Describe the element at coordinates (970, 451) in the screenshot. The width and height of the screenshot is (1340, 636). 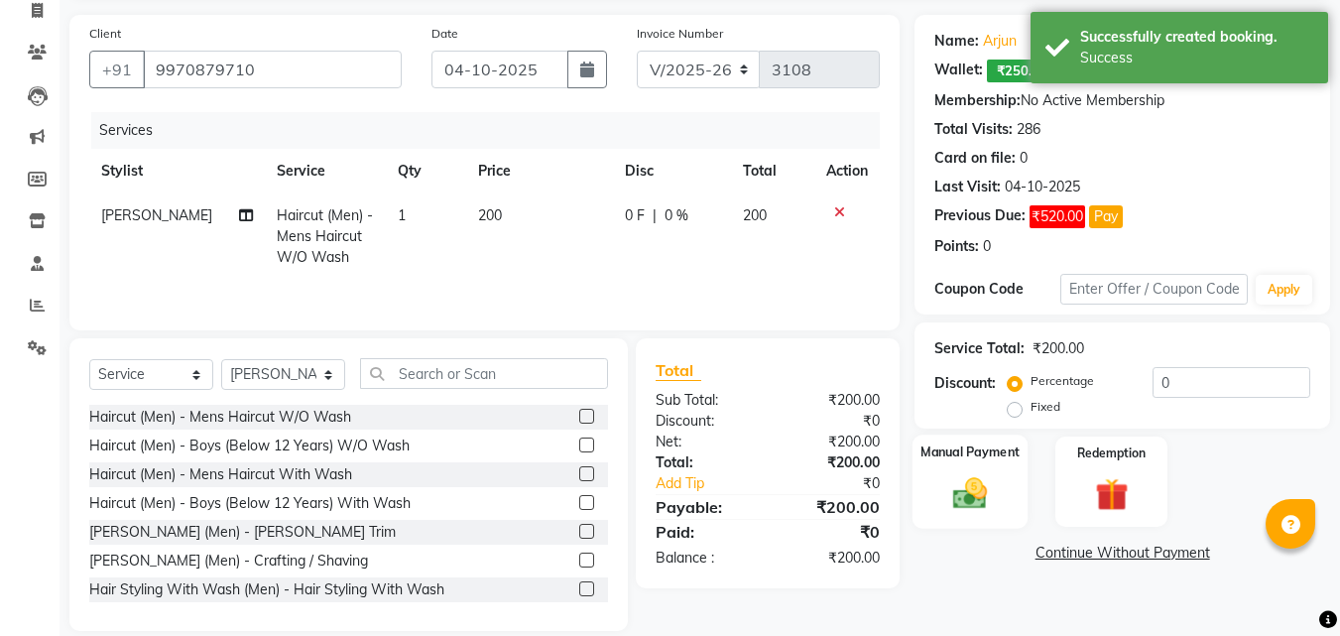
I see `label: Manual Payment` at that location.